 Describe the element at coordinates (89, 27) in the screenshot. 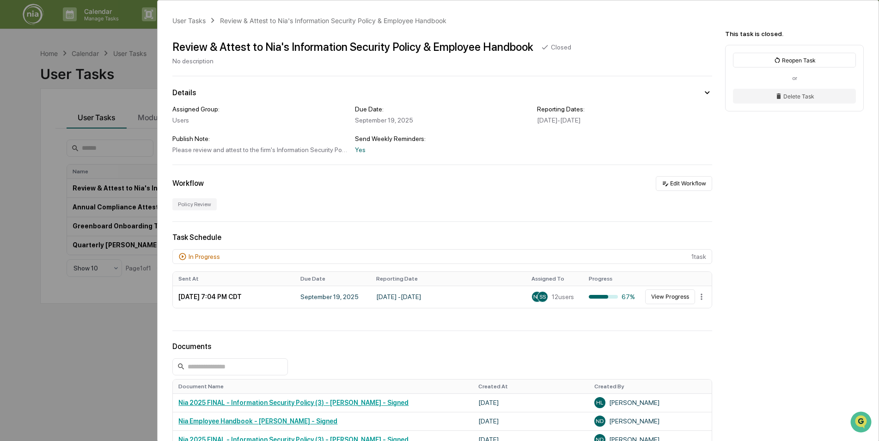

I see `p: How can we help?` at that location.